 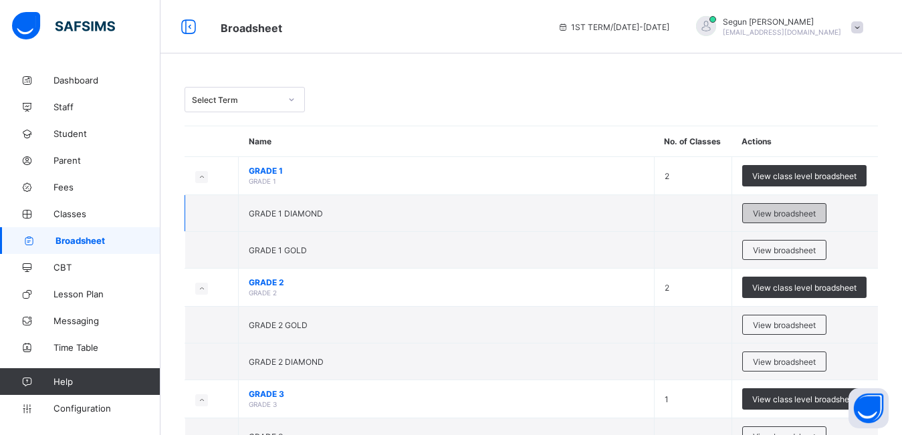 I want to click on span: CBT, so click(x=107, y=267).